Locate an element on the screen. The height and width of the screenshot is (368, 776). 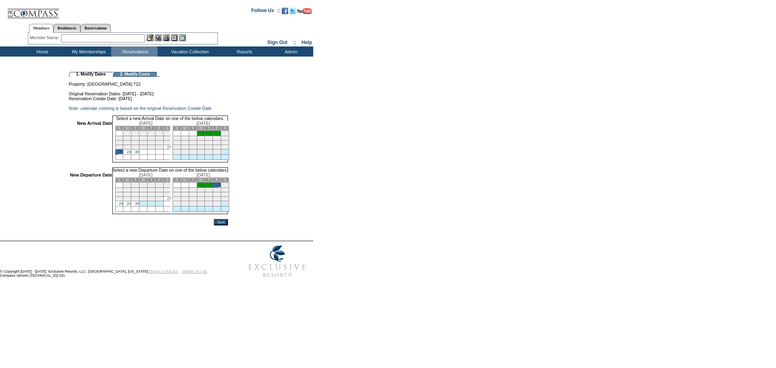
td: 31 is located at coordinates (217, 204).